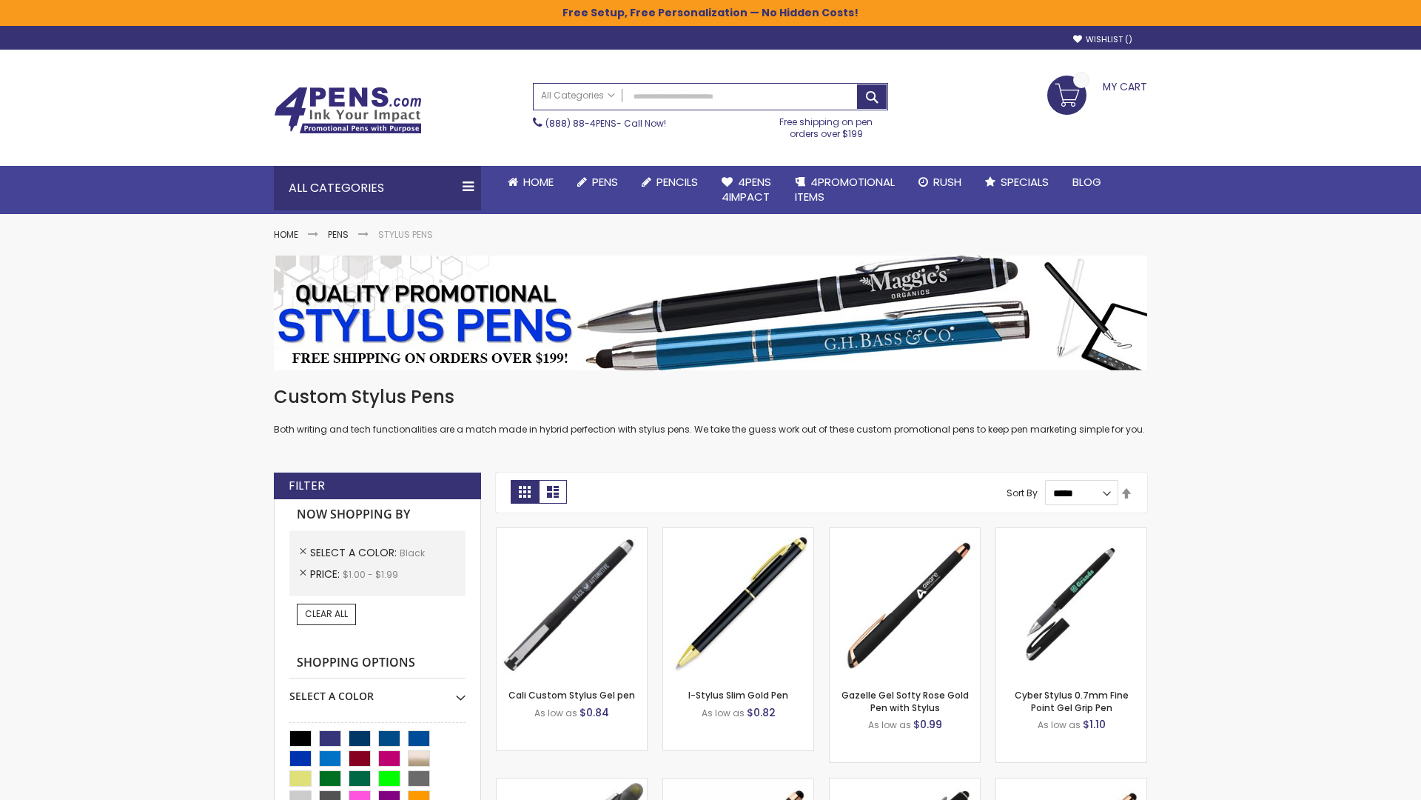  I want to click on span: Pencils, so click(677, 181).